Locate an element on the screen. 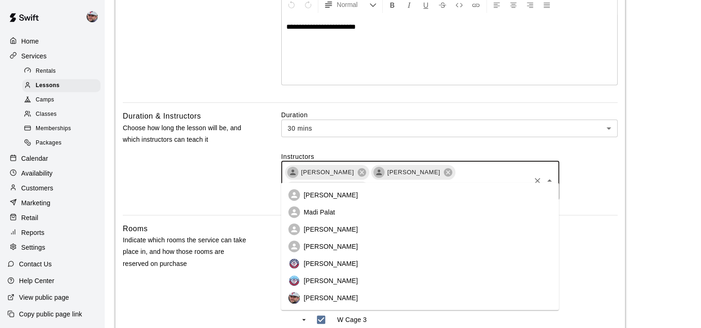 Image resolution: width=701 pixels, height=328 pixels. p: Madi Palat is located at coordinates (319, 212).